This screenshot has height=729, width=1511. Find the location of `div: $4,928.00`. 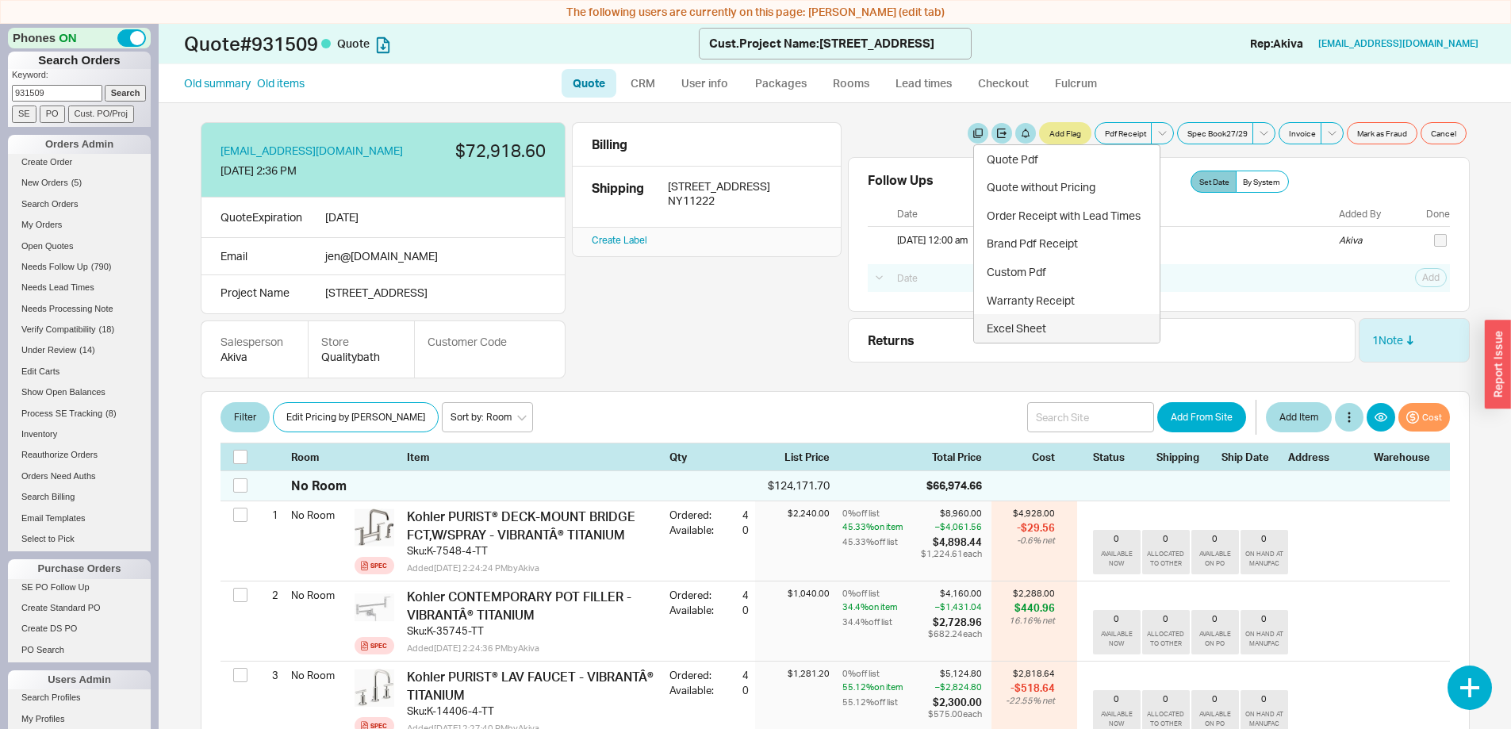

div: $4,928.00 is located at coordinates (1033, 513).